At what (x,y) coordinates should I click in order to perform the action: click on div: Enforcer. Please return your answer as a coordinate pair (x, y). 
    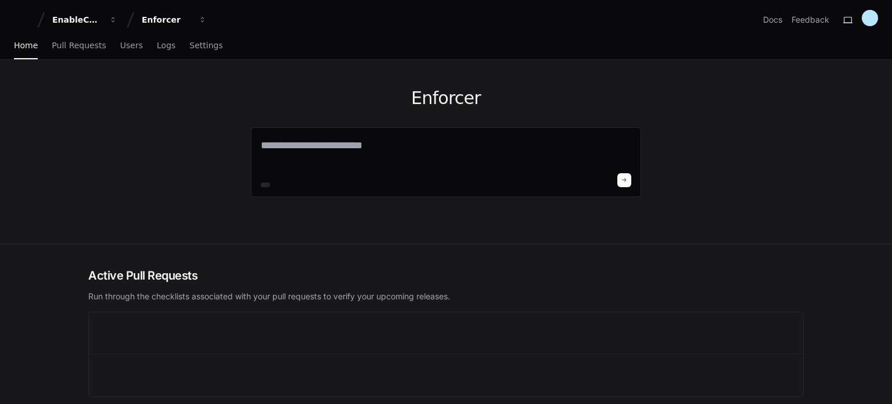
    Looking at the image, I should click on (167, 20).